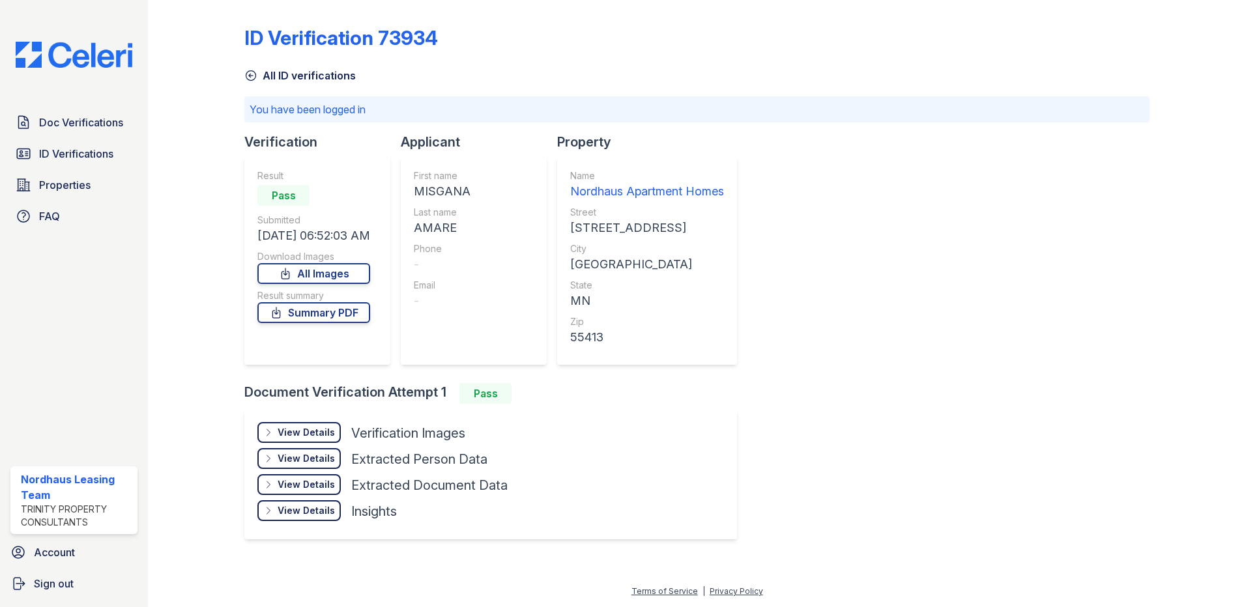 The height and width of the screenshot is (607, 1246). Describe the element at coordinates (647, 192) in the screenshot. I see `div: Nordhaus Apartment Homes` at that location.